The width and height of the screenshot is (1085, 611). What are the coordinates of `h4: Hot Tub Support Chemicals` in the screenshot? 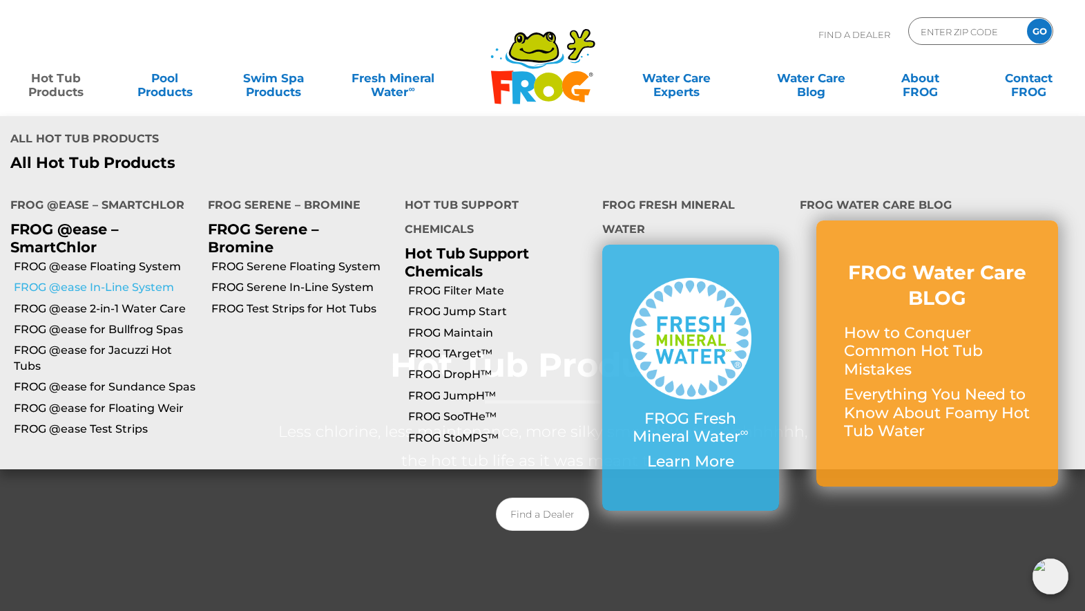 It's located at (493, 218).